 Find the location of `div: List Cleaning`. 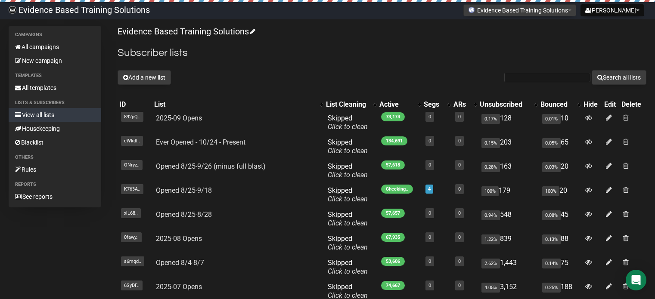

div: List Cleaning is located at coordinates (347, 105).